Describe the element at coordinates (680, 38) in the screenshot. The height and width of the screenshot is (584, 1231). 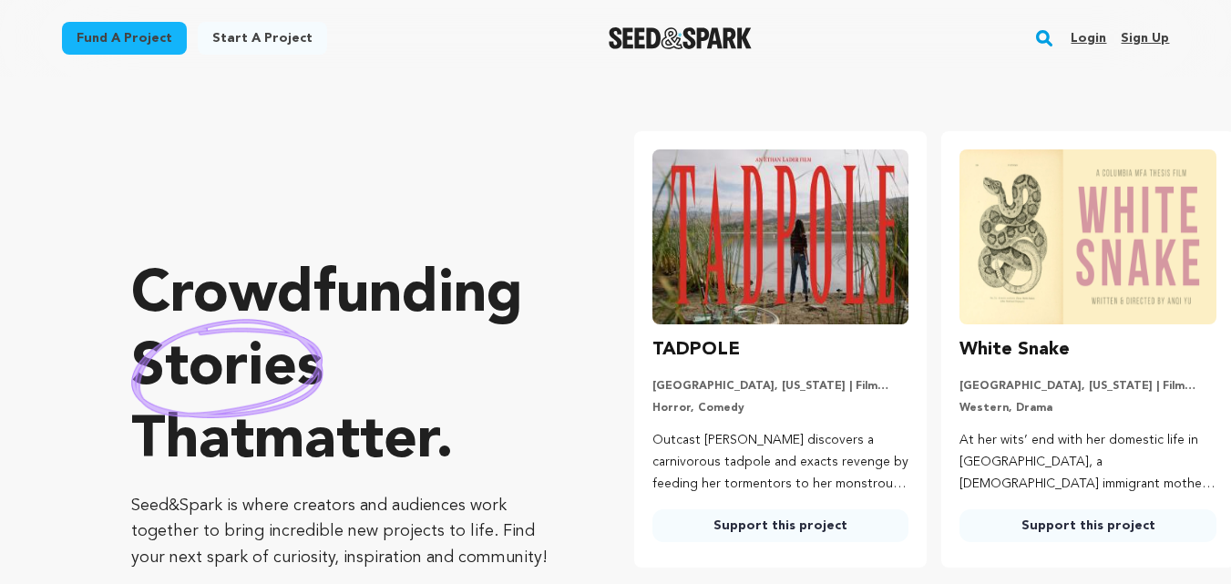
I see `img: Seed&Spark Logo Dark Mode` at that location.